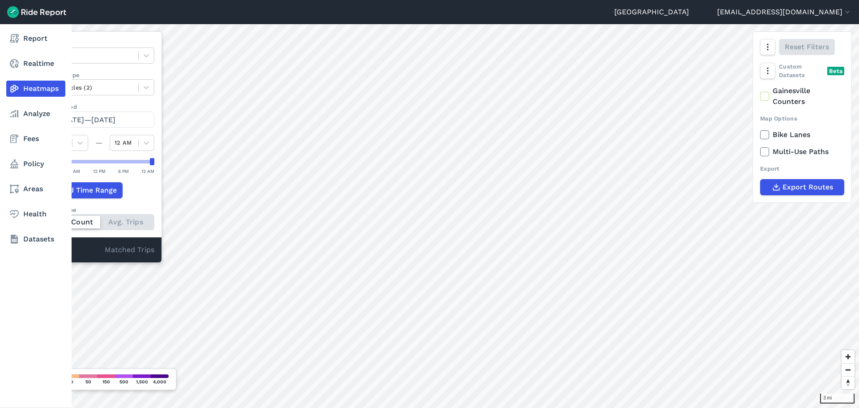  What do you see at coordinates (99, 75) in the screenshot?
I see `label: Vehicle Type` at bounding box center [99, 75].